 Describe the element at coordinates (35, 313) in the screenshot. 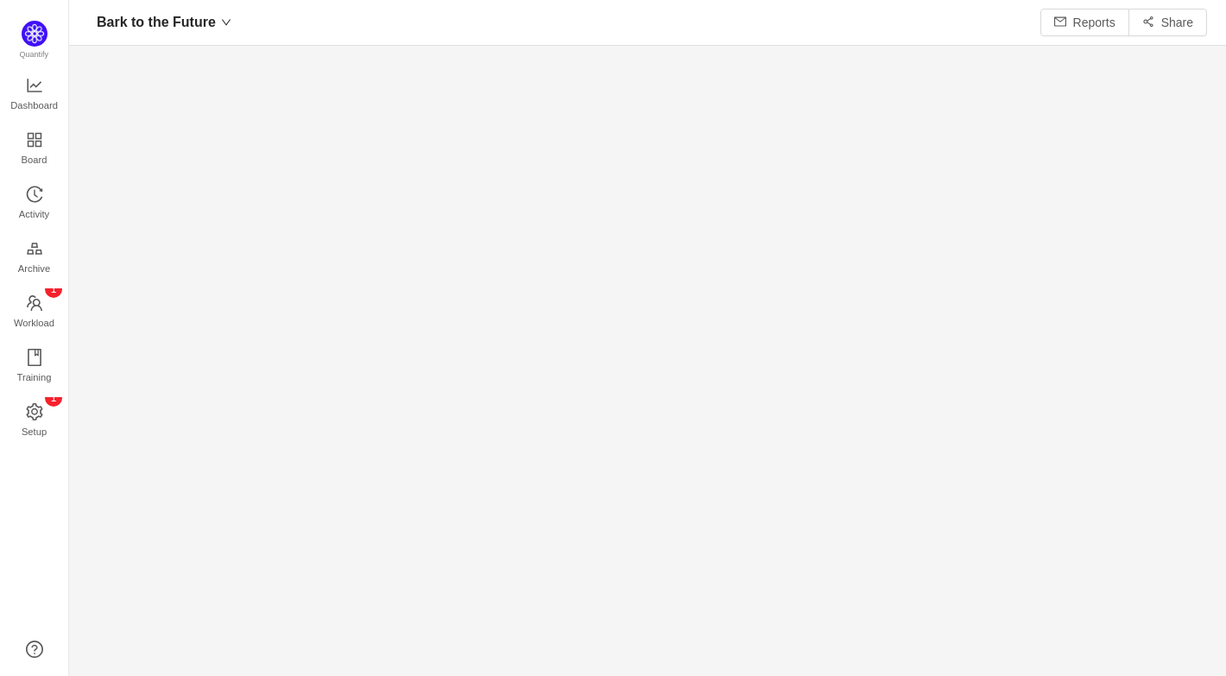

I see `a: icon: teamWorkload` at that location.